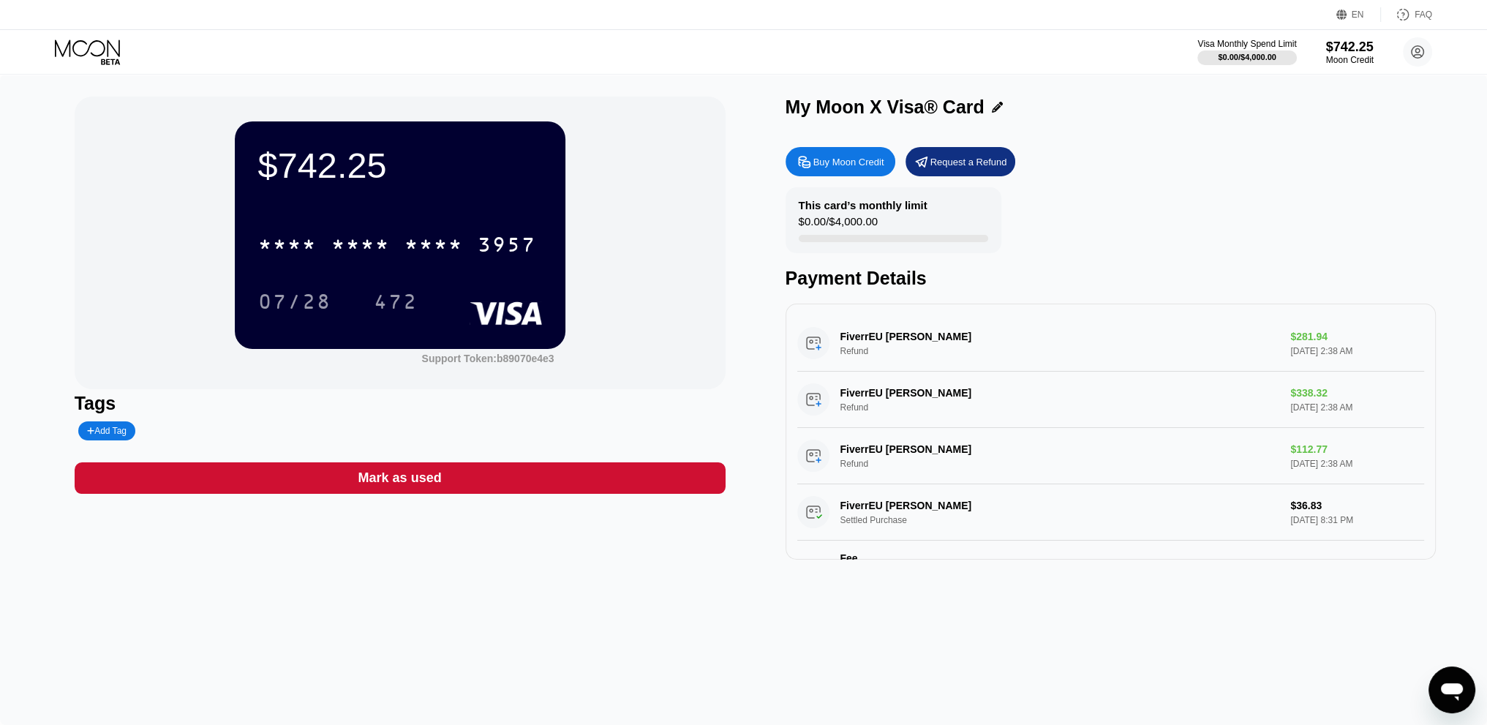 The height and width of the screenshot is (725, 1487). I want to click on div: Visa Monthly Spend Limit, so click(1246, 44).